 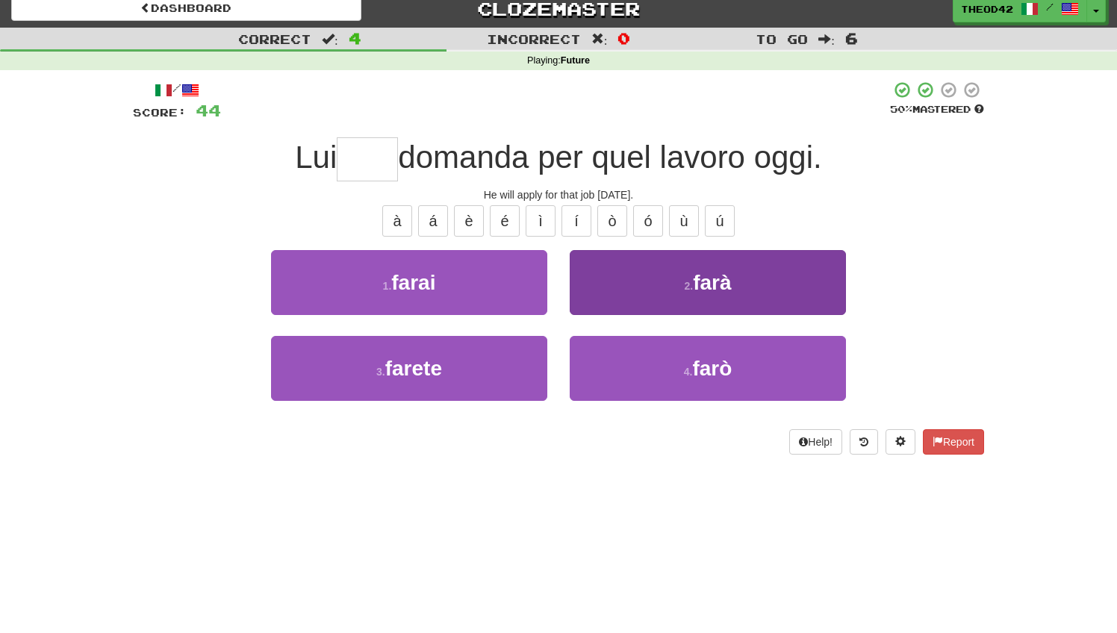 I want to click on button: 3.farete, so click(x=409, y=368).